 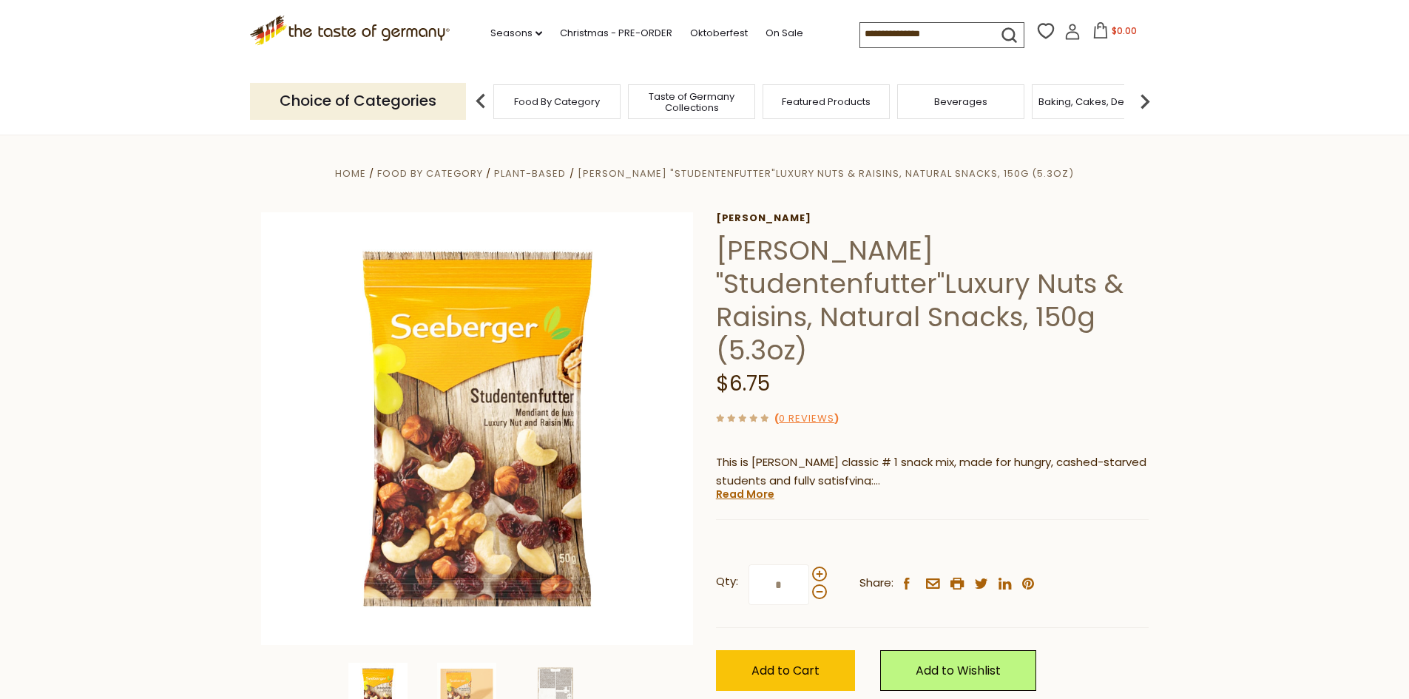 I want to click on a: Seasons, so click(x=516, y=33).